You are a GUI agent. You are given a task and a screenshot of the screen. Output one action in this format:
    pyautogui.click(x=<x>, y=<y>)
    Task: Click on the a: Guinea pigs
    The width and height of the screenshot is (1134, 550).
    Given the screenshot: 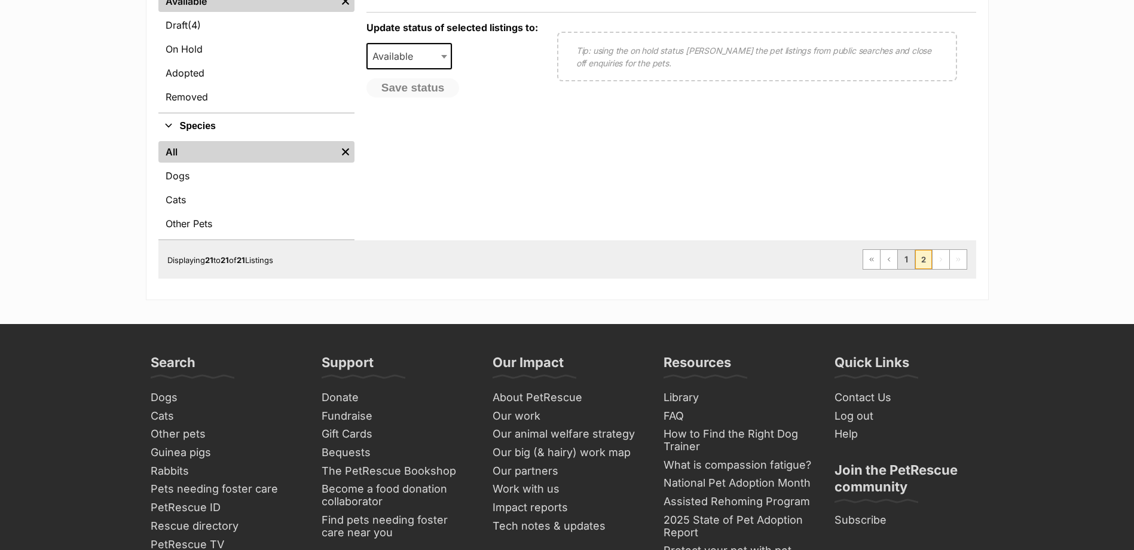 What is the action you would take?
    pyautogui.click(x=225, y=453)
    